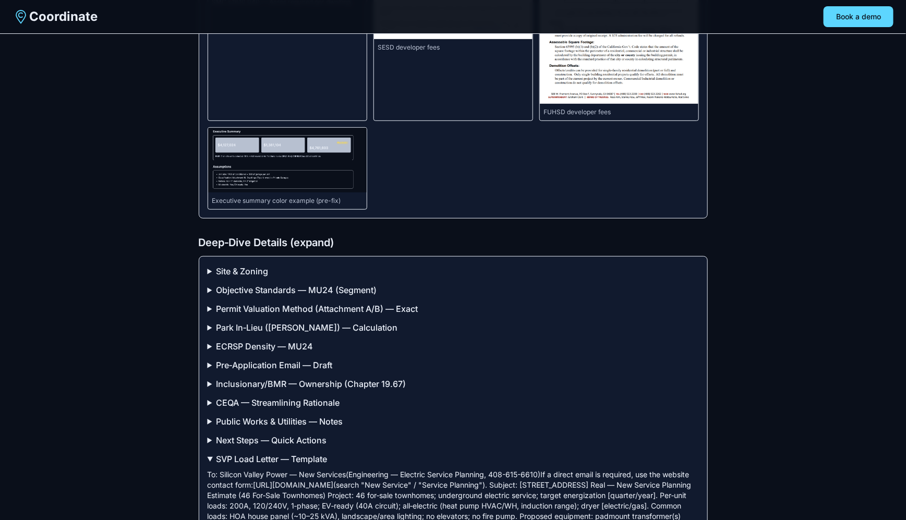 Image resolution: width=906 pixels, height=520 pixels. I want to click on summary: Site & Zoning, so click(453, 271).